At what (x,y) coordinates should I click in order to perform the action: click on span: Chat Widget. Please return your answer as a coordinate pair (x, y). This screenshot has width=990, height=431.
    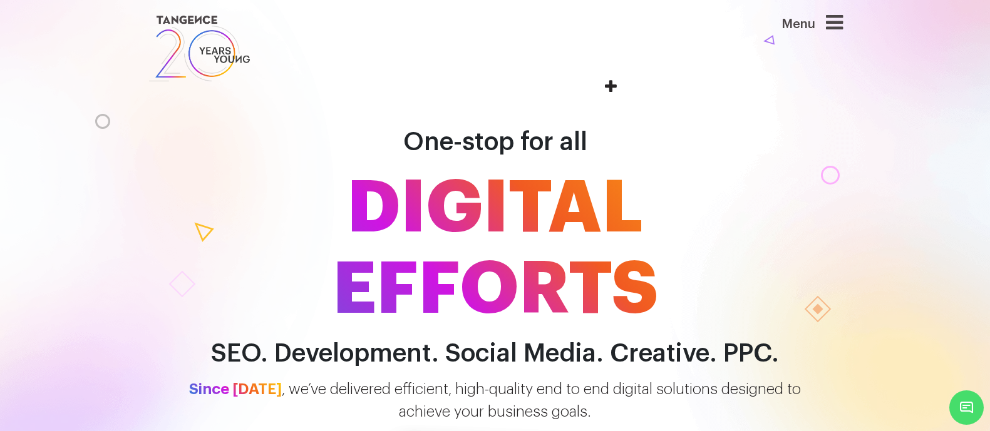
    Looking at the image, I should click on (966, 408).